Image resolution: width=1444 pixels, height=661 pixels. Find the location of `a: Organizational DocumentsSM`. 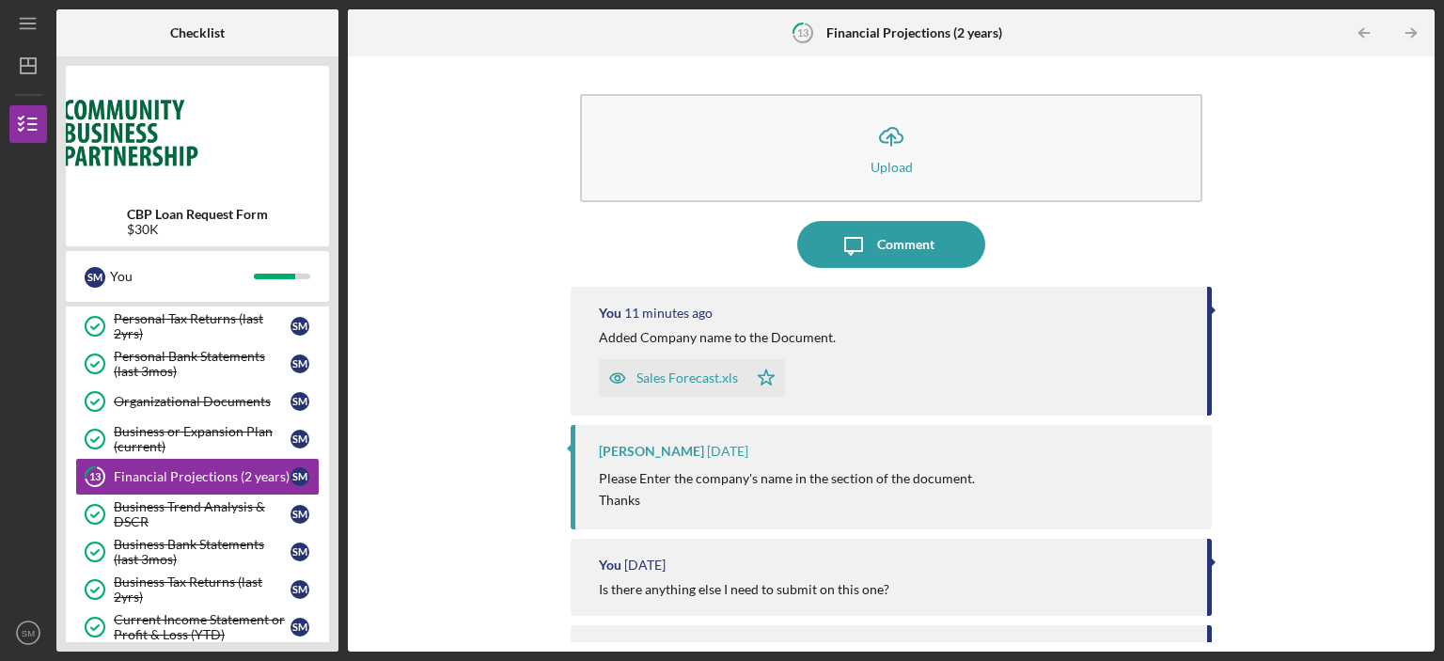

a: Organizational DocumentsSM is located at coordinates (197, 401).